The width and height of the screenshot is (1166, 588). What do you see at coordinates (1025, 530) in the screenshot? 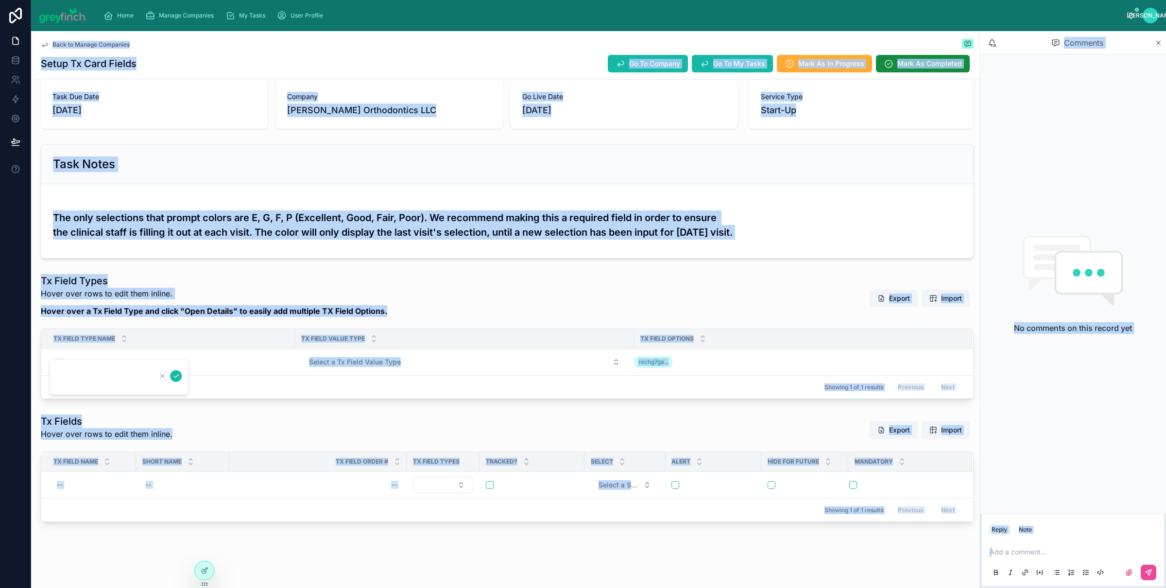
I see `button: Note` at bounding box center [1025, 530].